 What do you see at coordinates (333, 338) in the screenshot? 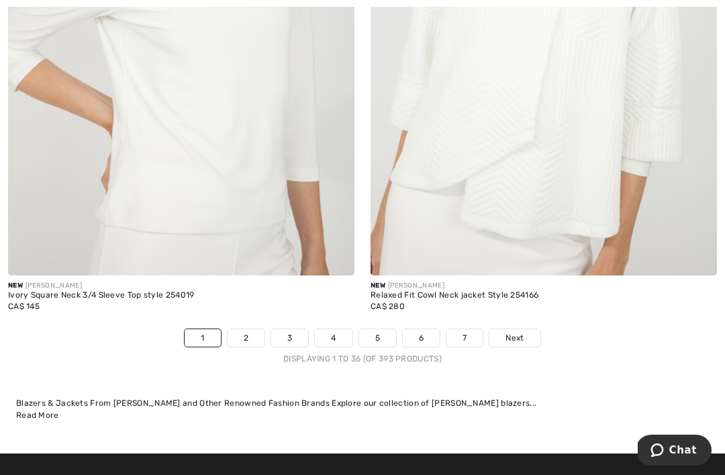
I see `a: 4` at bounding box center [333, 338].